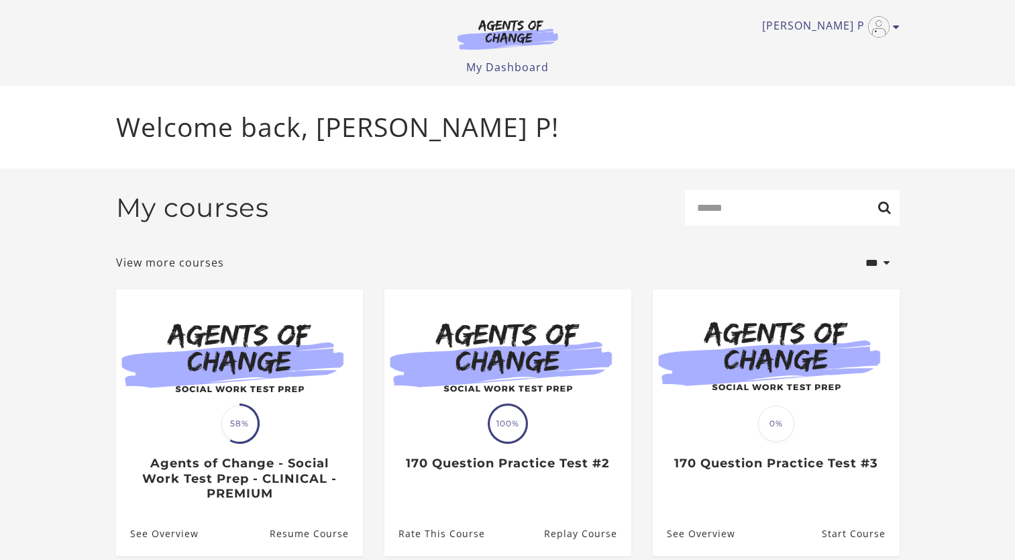  I want to click on a: 170 Question Practice Test #2: Resume Course, so click(587, 533).